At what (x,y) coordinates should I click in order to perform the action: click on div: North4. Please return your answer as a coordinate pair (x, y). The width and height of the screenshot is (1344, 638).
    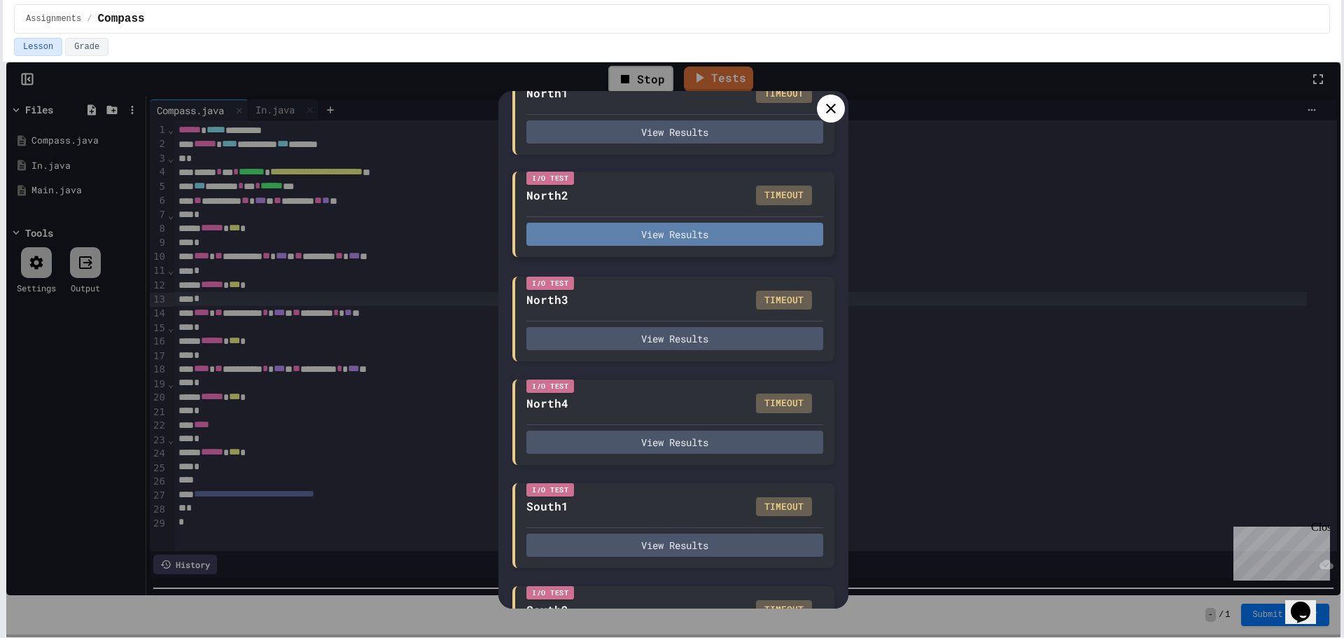
    Looking at the image, I should click on (548, 403).